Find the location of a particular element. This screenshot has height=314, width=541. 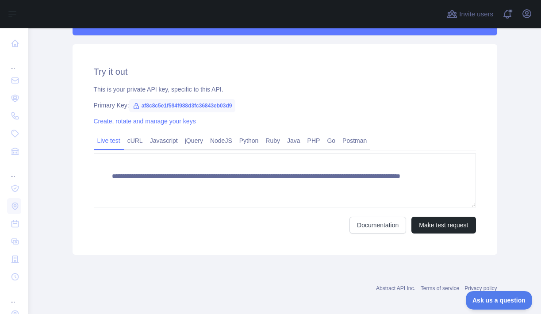

a: Create, rotate and manage your keys is located at coordinates (145, 121).